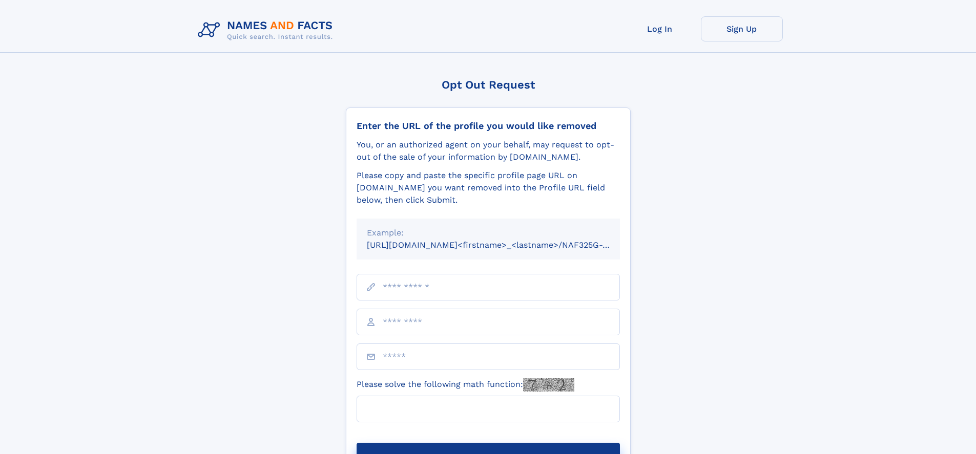 Image resolution: width=976 pixels, height=454 pixels. What do you see at coordinates (267, 30) in the screenshot?
I see `img: Logo Names and Facts` at bounding box center [267, 30].